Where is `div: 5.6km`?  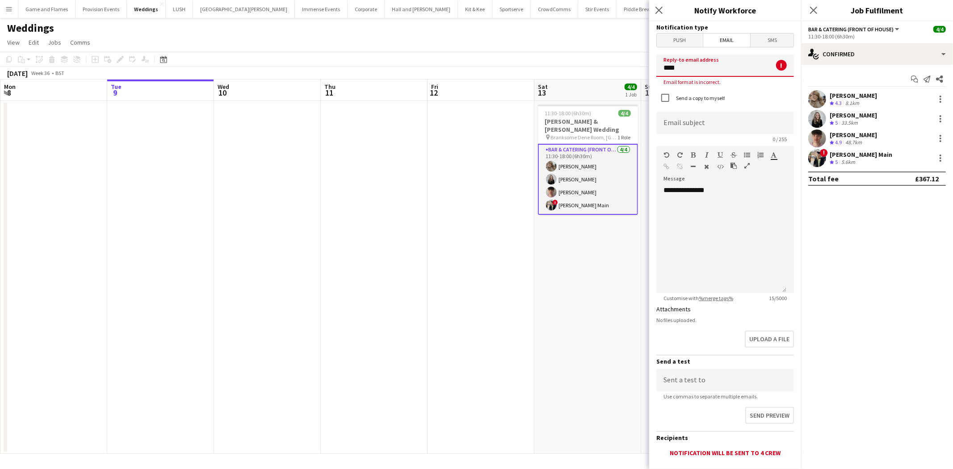 div: 5.6km is located at coordinates (848, 162).